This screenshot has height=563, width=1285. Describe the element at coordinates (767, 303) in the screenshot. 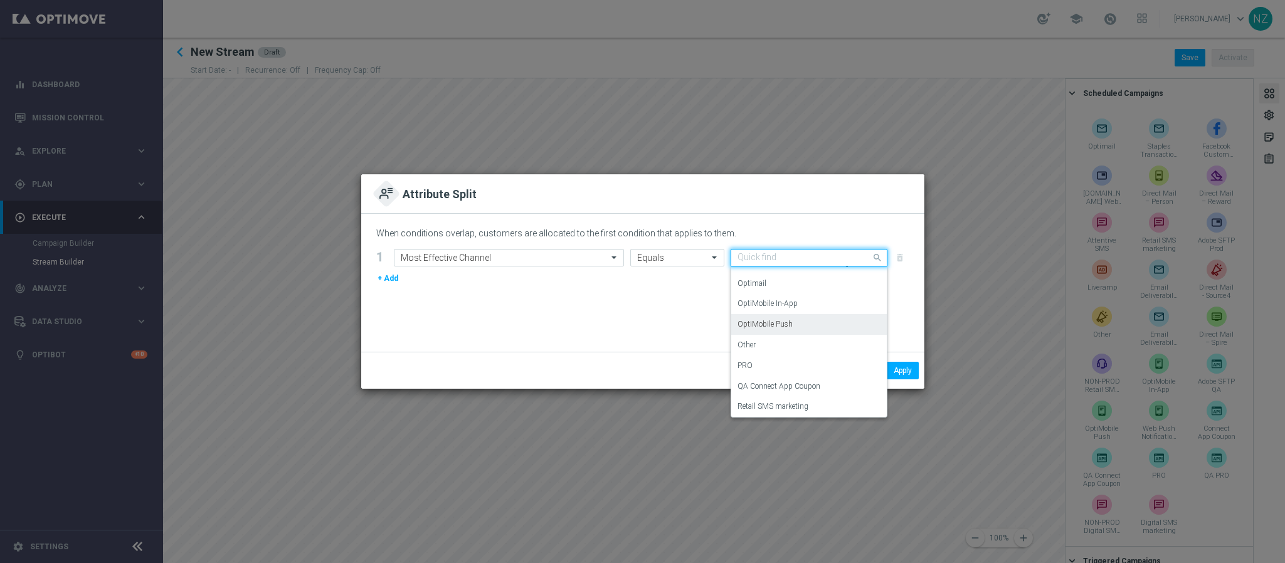

I see `label: OptiMobile In-App` at that location.